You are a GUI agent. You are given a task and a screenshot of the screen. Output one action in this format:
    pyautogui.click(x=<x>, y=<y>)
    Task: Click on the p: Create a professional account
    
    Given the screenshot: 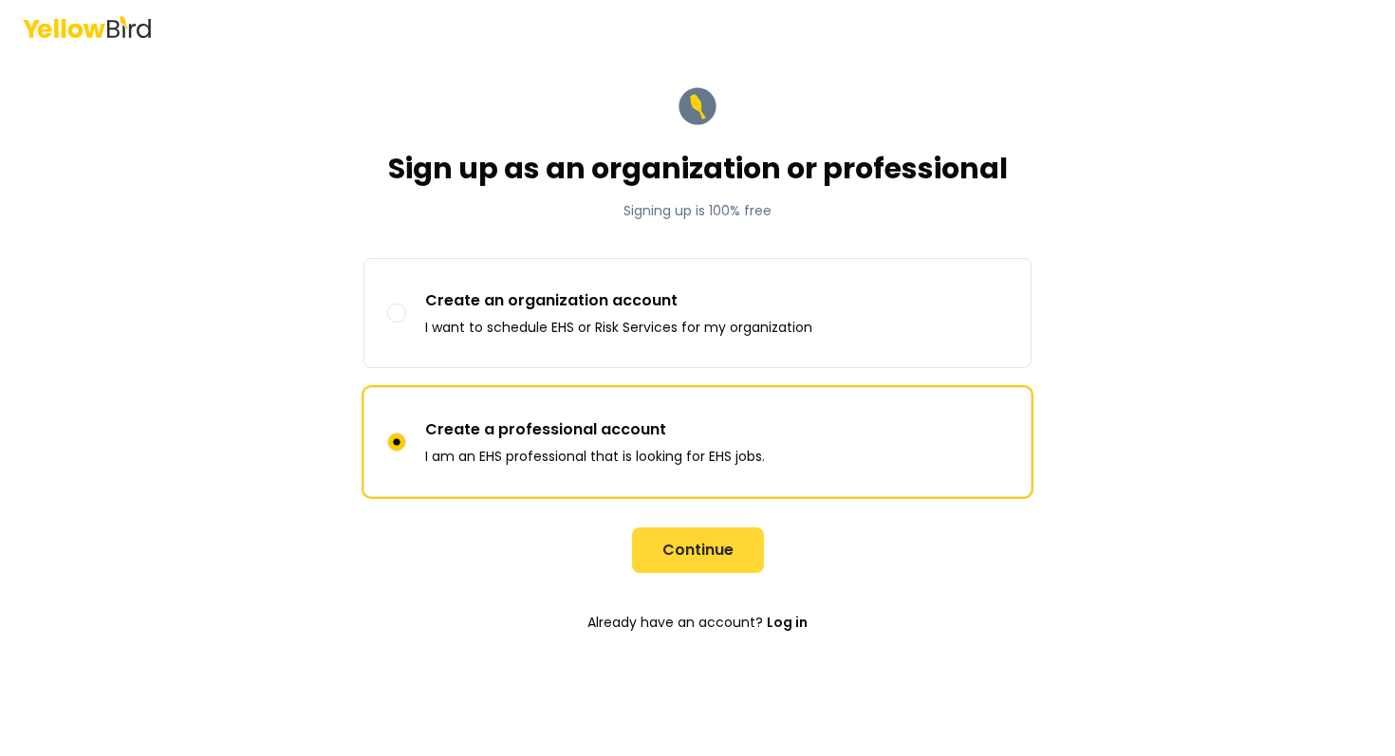 What is the action you would take?
    pyautogui.click(x=595, y=430)
    